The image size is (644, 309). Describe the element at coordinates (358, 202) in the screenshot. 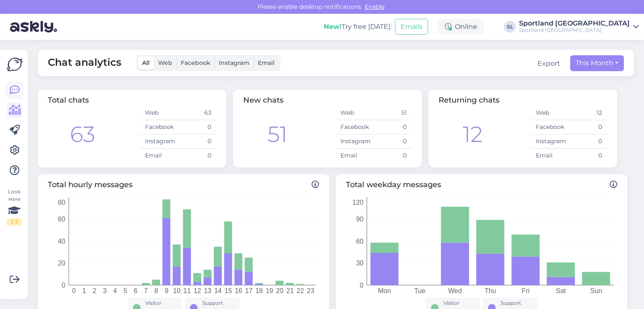

I see `tspan: 120` at that location.